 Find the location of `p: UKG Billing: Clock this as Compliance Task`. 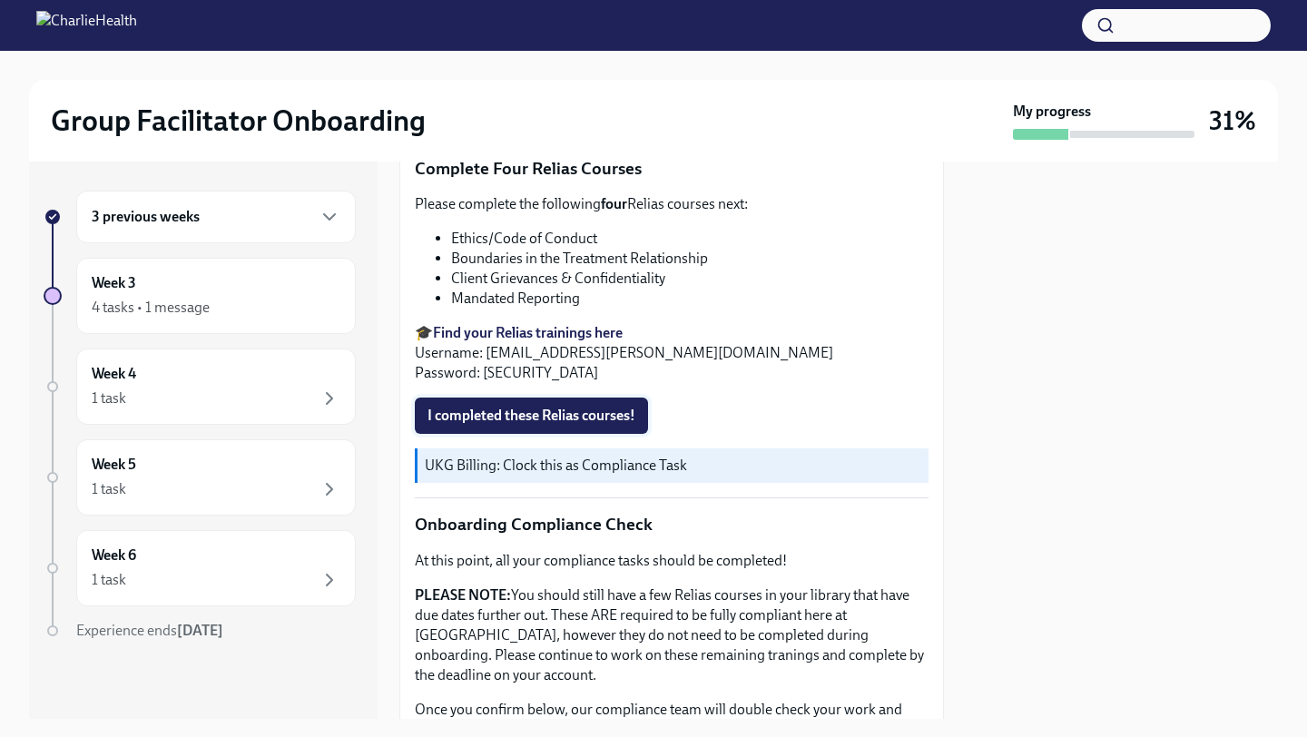

p: UKG Billing: Clock this as Compliance Task is located at coordinates (672, 466).